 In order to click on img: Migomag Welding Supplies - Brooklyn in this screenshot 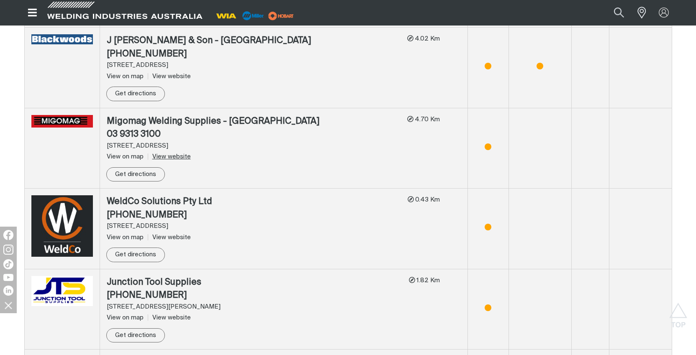, I will do `click(62, 121)`.